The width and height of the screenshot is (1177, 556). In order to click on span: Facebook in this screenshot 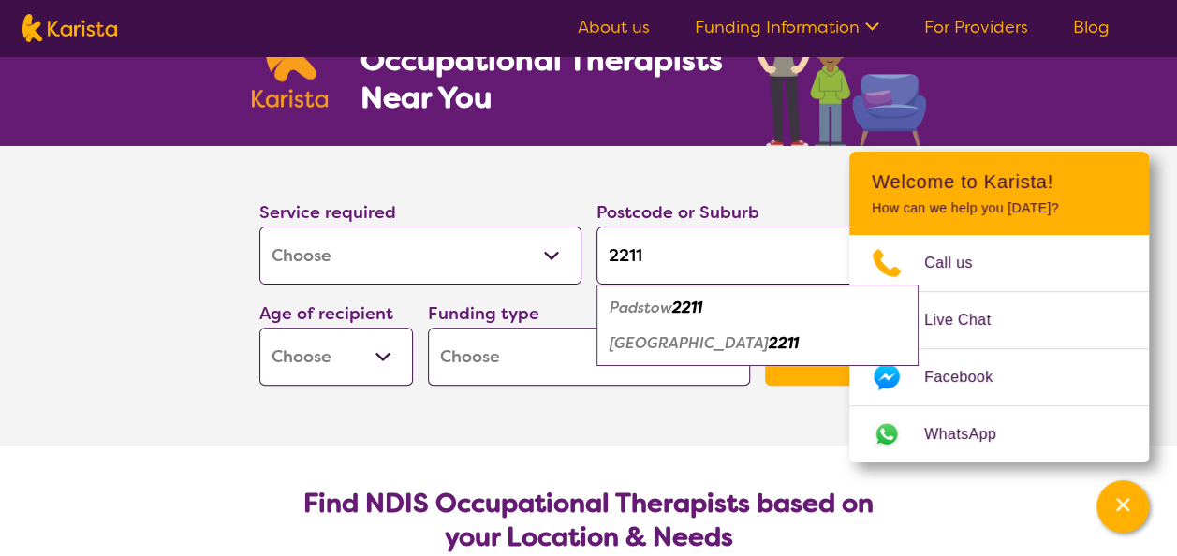, I will do `click(969, 377)`.